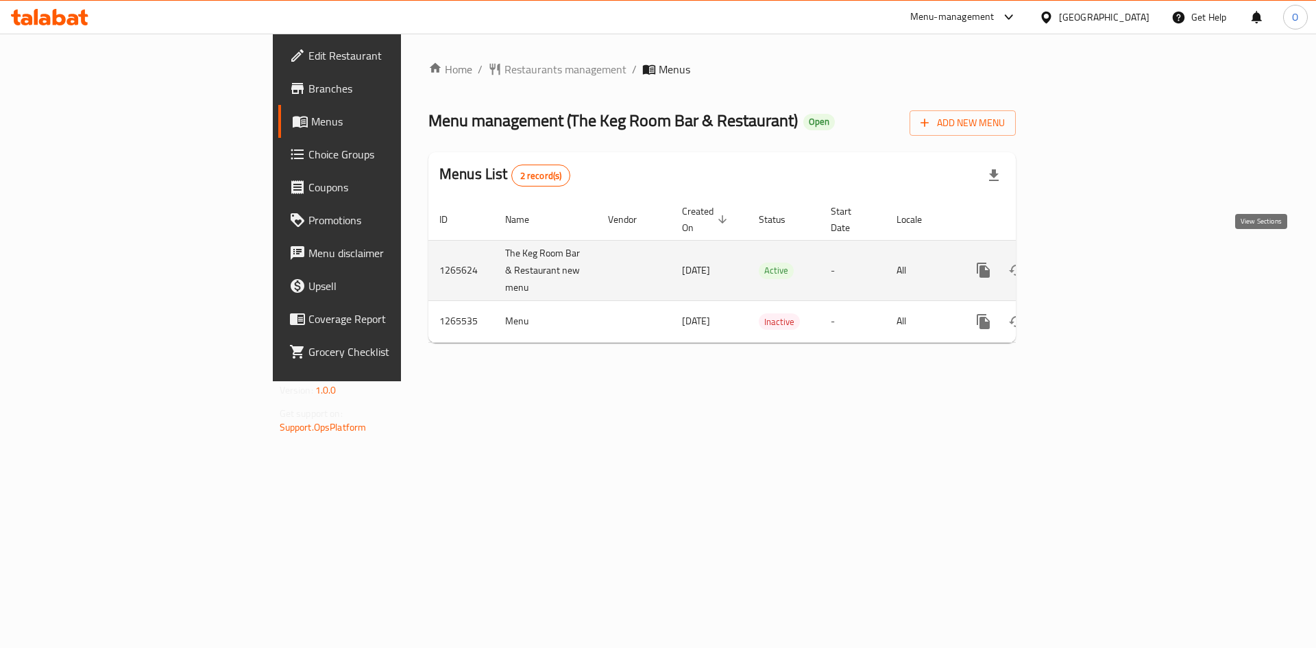 The height and width of the screenshot is (648, 1316). Describe the element at coordinates (1295, 17) in the screenshot. I see `span: O` at that location.